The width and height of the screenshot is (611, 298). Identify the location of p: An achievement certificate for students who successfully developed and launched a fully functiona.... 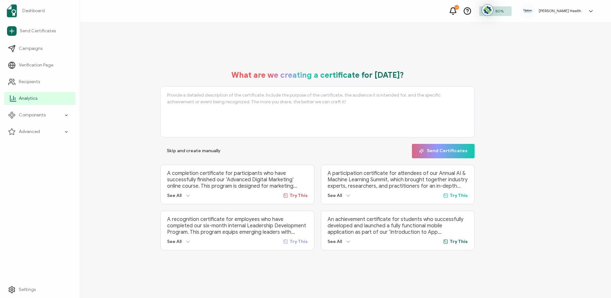
(397, 226).